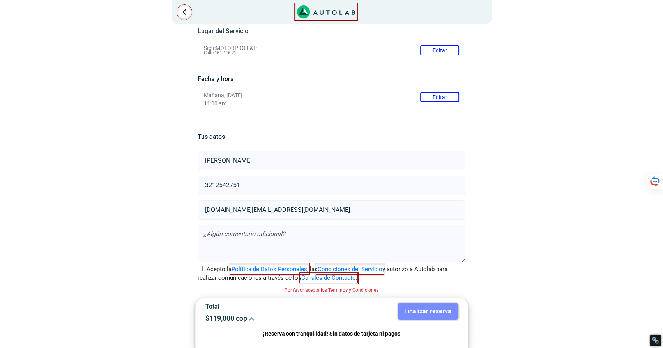 This screenshot has height=348, width=663. Describe the element at coordinates (331, 273) in the screenshot. I see `label: Acepto la , las y autorizo a Autolab para realizar comunicaciones a través de los .` at that location.